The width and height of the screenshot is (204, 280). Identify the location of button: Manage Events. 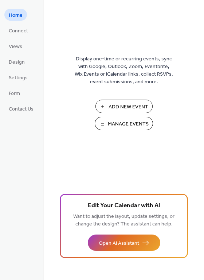
(124, 123).